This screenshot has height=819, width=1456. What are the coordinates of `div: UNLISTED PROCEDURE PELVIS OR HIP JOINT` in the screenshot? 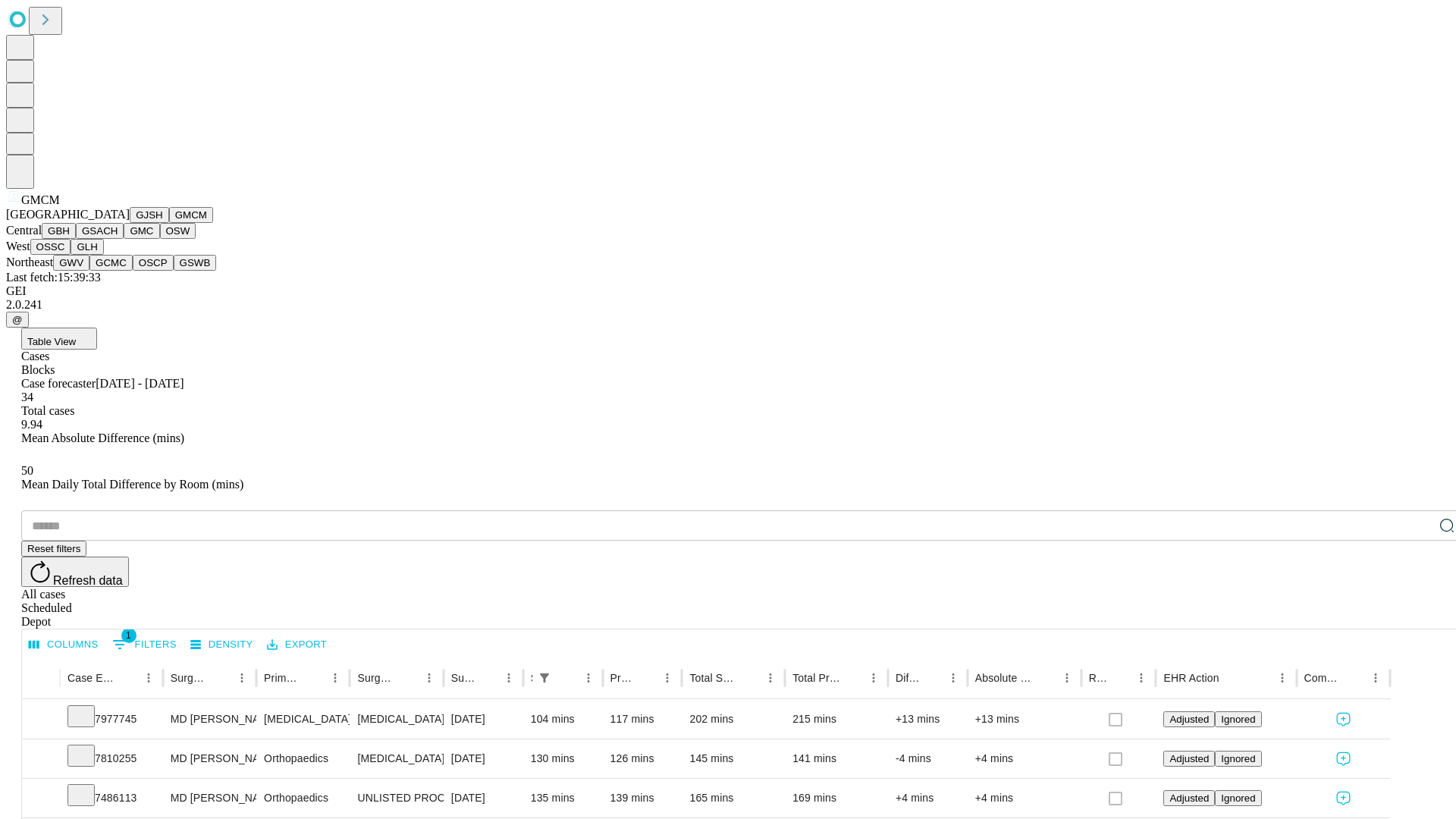 It's located at (396, 797).